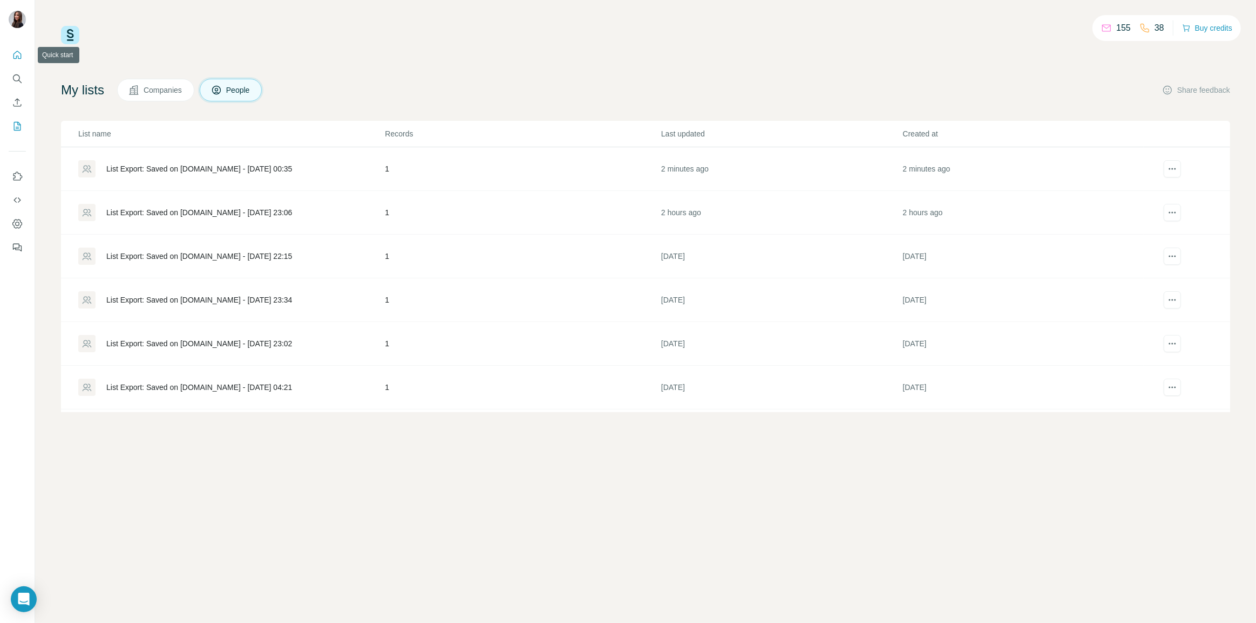  I want to click on div: Open Intercom Messenger, so click(24, 600).